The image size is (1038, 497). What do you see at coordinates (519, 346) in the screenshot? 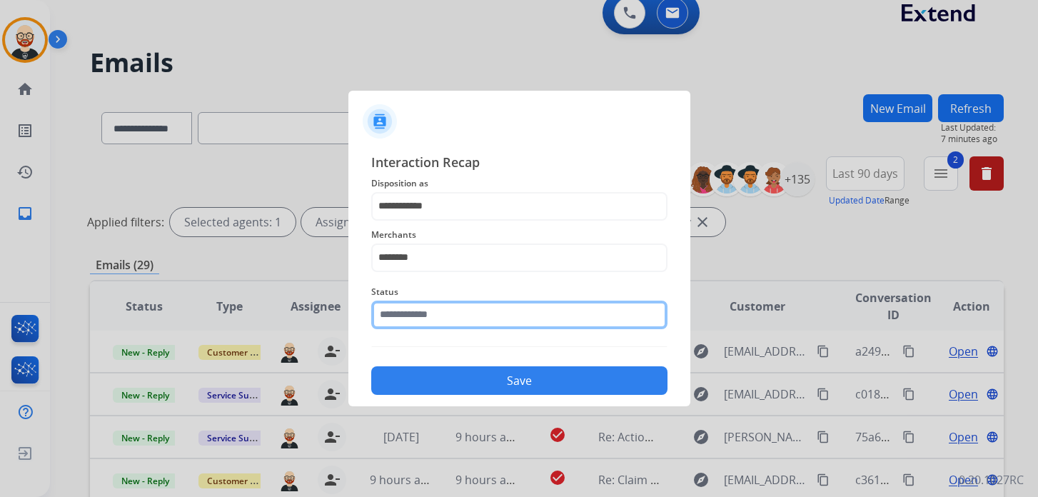
I see `img: contact-recap-line.svg` at bounding box center [519, 346].